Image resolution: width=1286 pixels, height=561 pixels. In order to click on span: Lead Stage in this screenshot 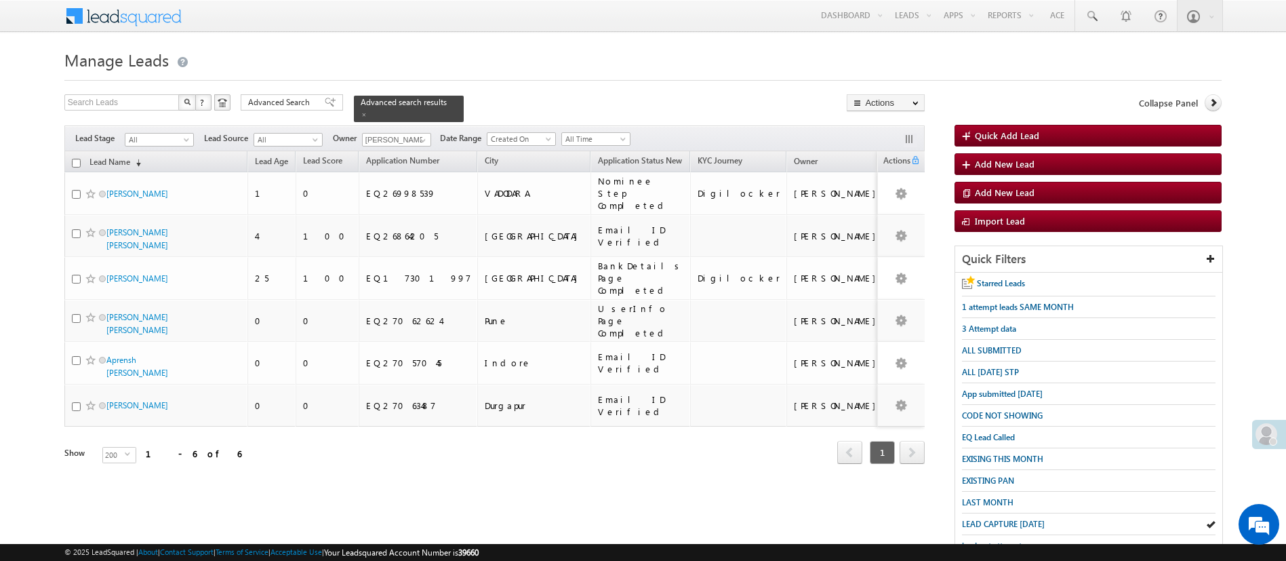, I will do `click(100, 138)`.